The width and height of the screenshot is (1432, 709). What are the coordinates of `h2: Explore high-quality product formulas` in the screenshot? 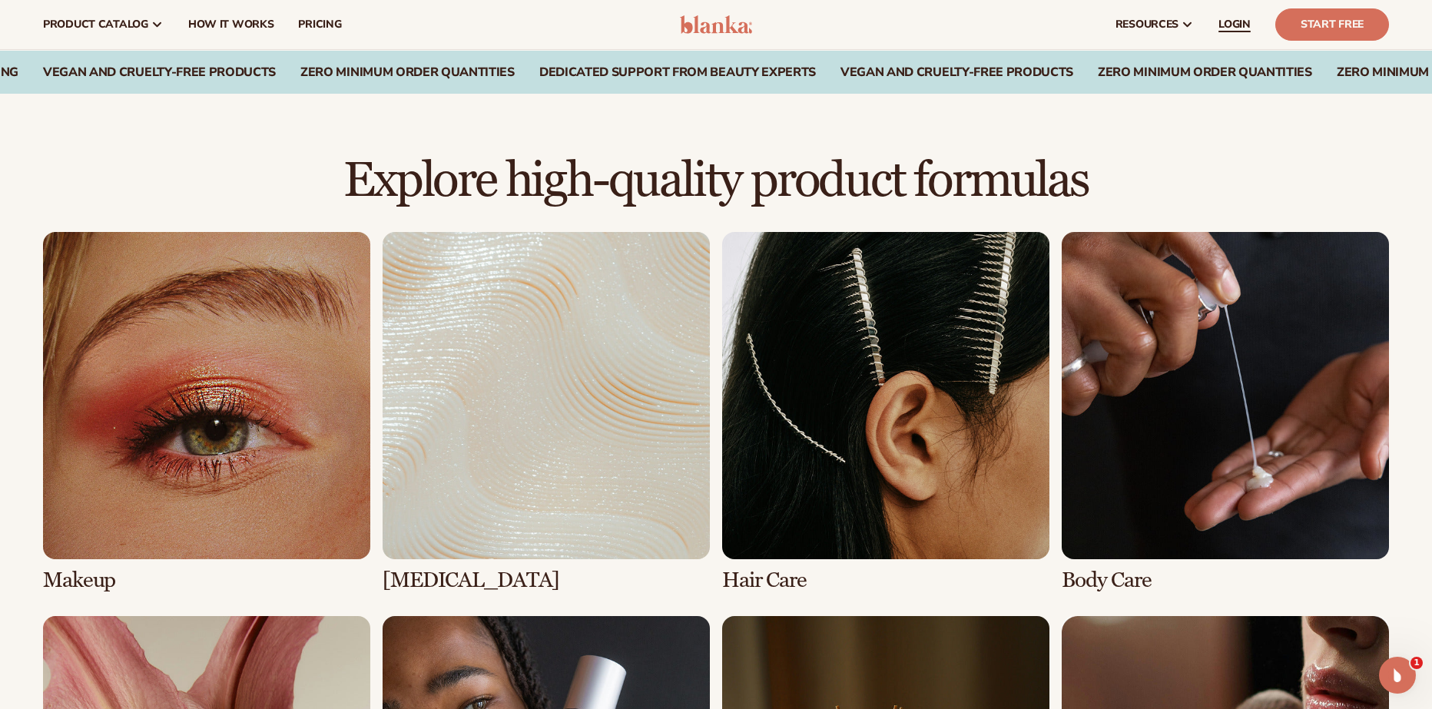 It's located at (716, 181).